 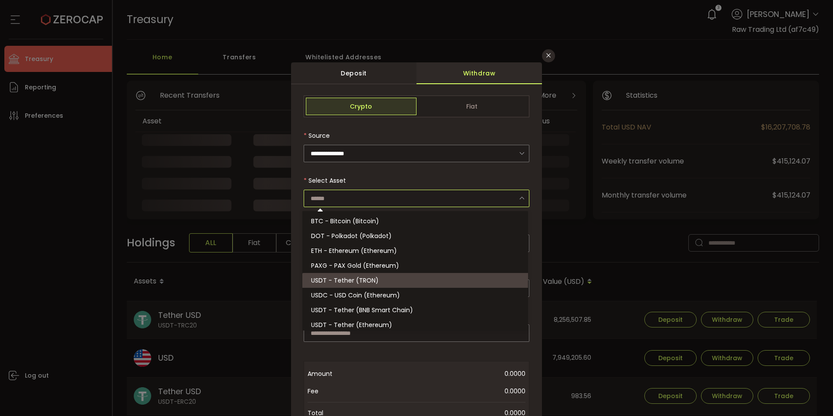 I want to click on div: Withdraw, so click(x=479, y=73).